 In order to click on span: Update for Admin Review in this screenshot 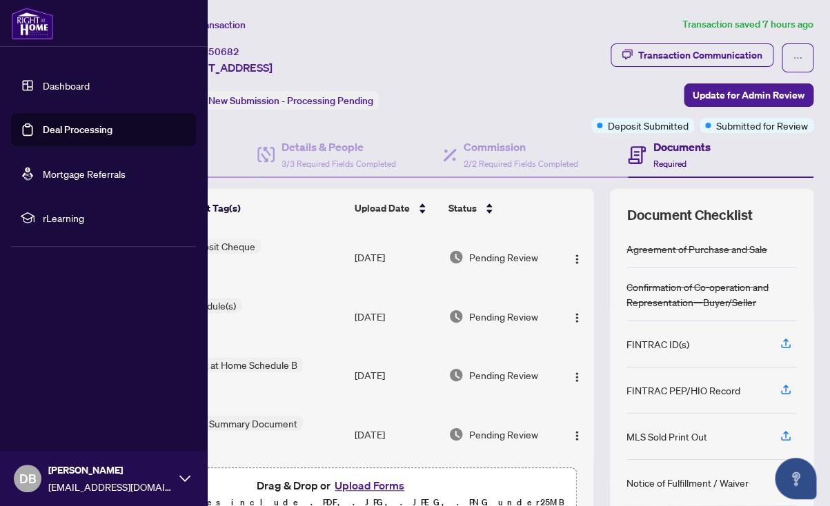, I will do `click(748, 95)`.